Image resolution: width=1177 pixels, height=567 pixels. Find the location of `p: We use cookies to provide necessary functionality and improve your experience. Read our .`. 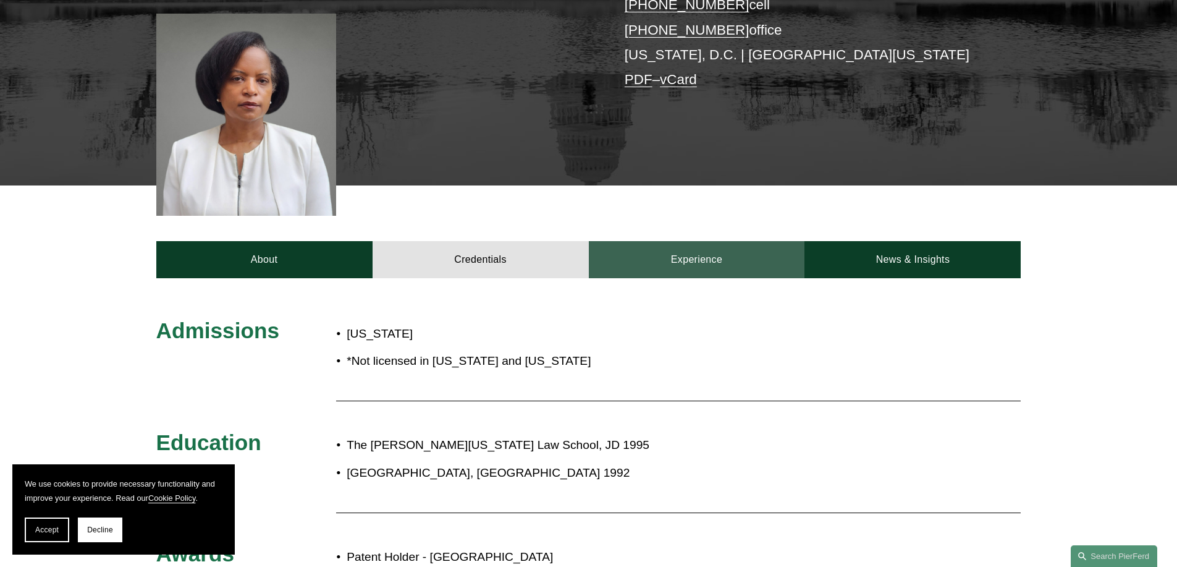

p: We use cookies to provide necessary functionality and improve your experience. Read our . is located at coordinates (124, 491).